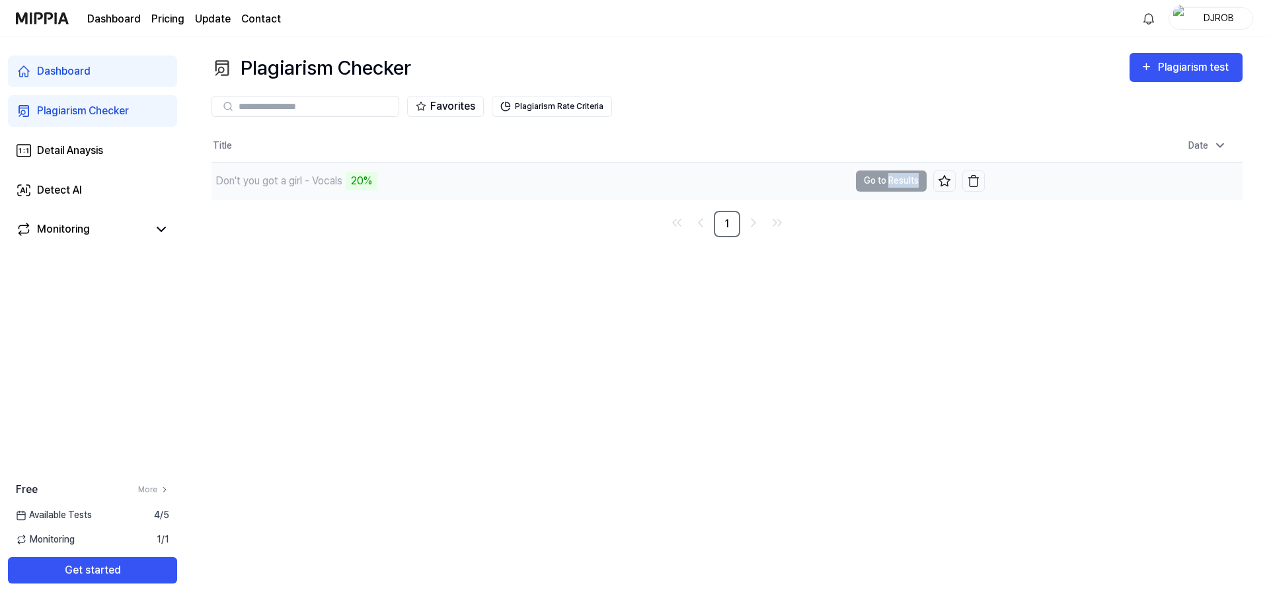 The image size is (1269, 602). Describe the element at coordinates (153, 490) in the screenshot. I see `a: More` at that location.